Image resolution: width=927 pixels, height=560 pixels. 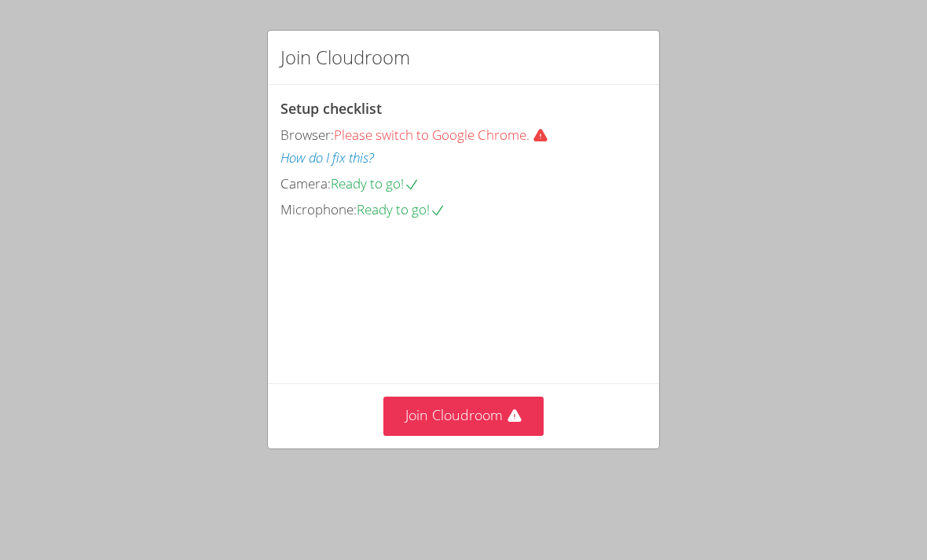 I want to click on button: How do I fix this?, so click(x=327, y=158).